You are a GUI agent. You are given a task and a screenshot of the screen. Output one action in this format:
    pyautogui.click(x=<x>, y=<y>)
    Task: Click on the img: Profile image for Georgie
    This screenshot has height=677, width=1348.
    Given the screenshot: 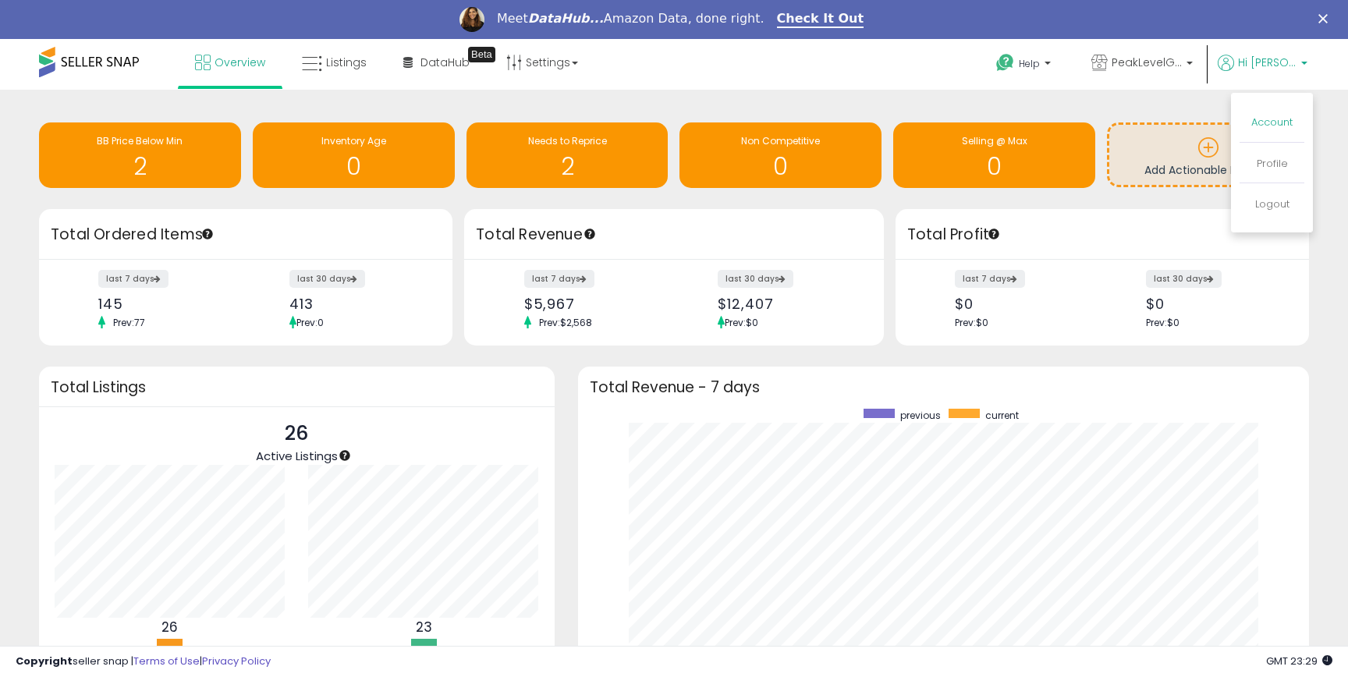 What is the action you would take?
    pyautogui.click(x=472, y=20)
    